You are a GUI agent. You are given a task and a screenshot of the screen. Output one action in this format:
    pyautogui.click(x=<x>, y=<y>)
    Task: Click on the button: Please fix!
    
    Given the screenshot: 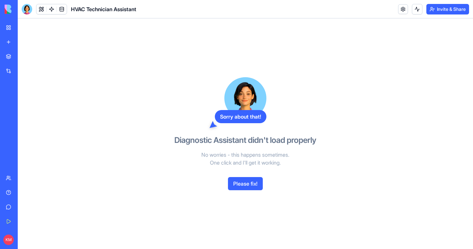 What is the action you would take?
    pyautogui.click(x=246, y=184)
    